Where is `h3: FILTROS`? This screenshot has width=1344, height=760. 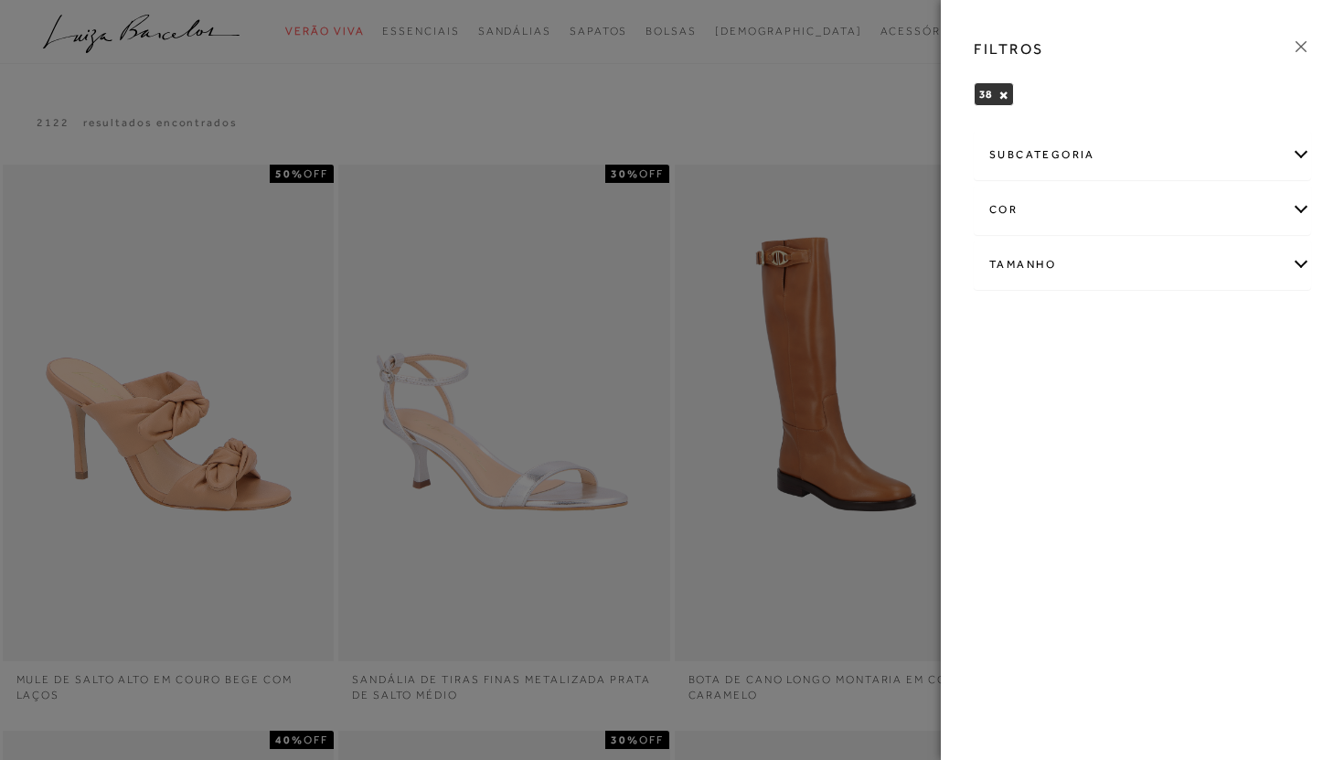 h3: FILTROS is located at coordinates (1009, 48).